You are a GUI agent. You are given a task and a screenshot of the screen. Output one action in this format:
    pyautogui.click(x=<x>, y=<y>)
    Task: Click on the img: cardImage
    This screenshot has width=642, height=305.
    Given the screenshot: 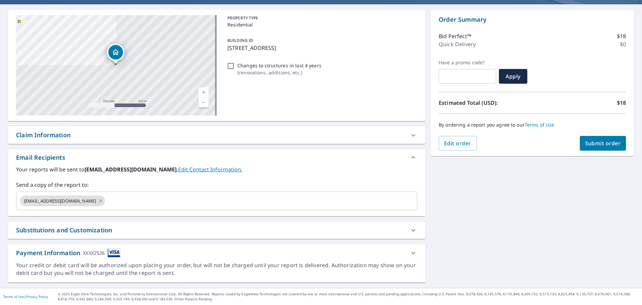 What is the action you would take?
    pyautogui.click(x=114, y=253)
    